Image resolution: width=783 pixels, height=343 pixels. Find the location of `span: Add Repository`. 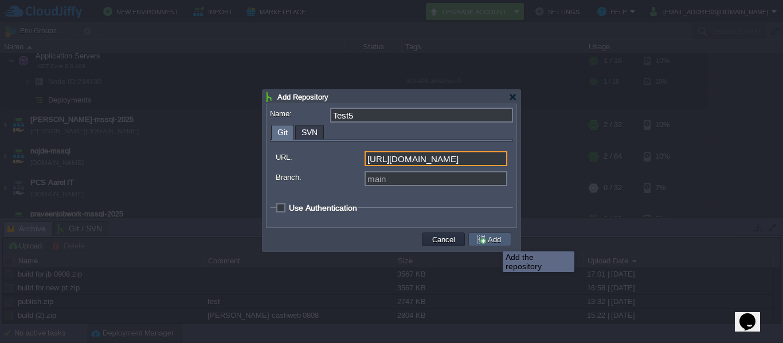

span: Add Repository is located at coordinates (302, 97).